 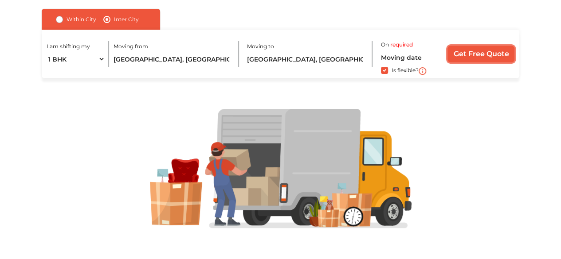 What do you see at coordinates (405, 70) in the screenshot?
I see `label: Is flexible?` at bounding box center [405, 70].